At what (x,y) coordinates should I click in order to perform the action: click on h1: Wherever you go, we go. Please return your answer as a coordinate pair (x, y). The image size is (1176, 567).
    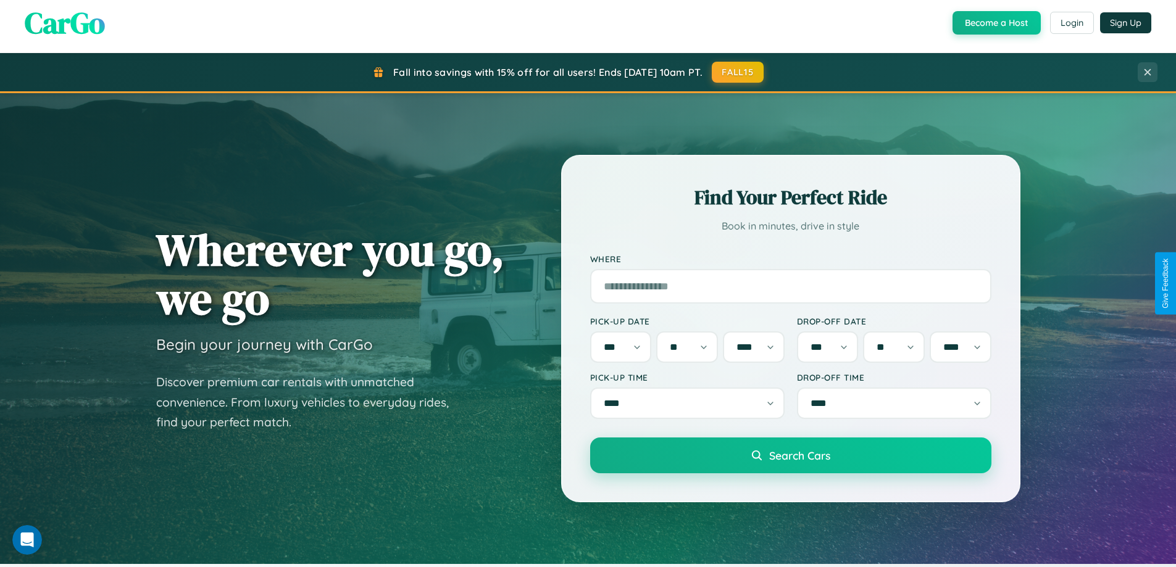
    Looking at the image, I should click on (330, 274).